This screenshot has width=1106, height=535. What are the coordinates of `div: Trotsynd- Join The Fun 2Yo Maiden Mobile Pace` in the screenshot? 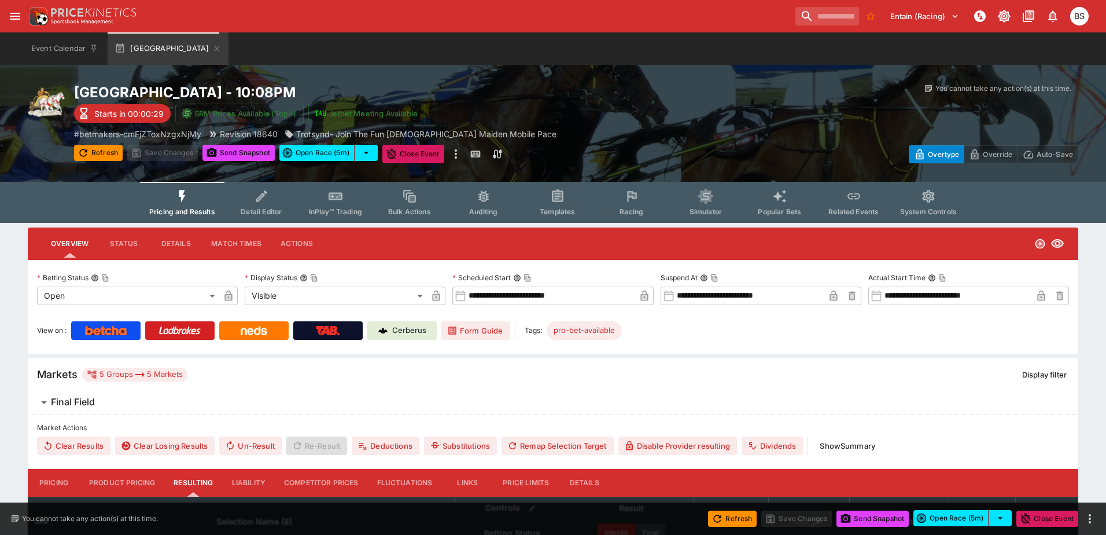 It's located at (421, 134).